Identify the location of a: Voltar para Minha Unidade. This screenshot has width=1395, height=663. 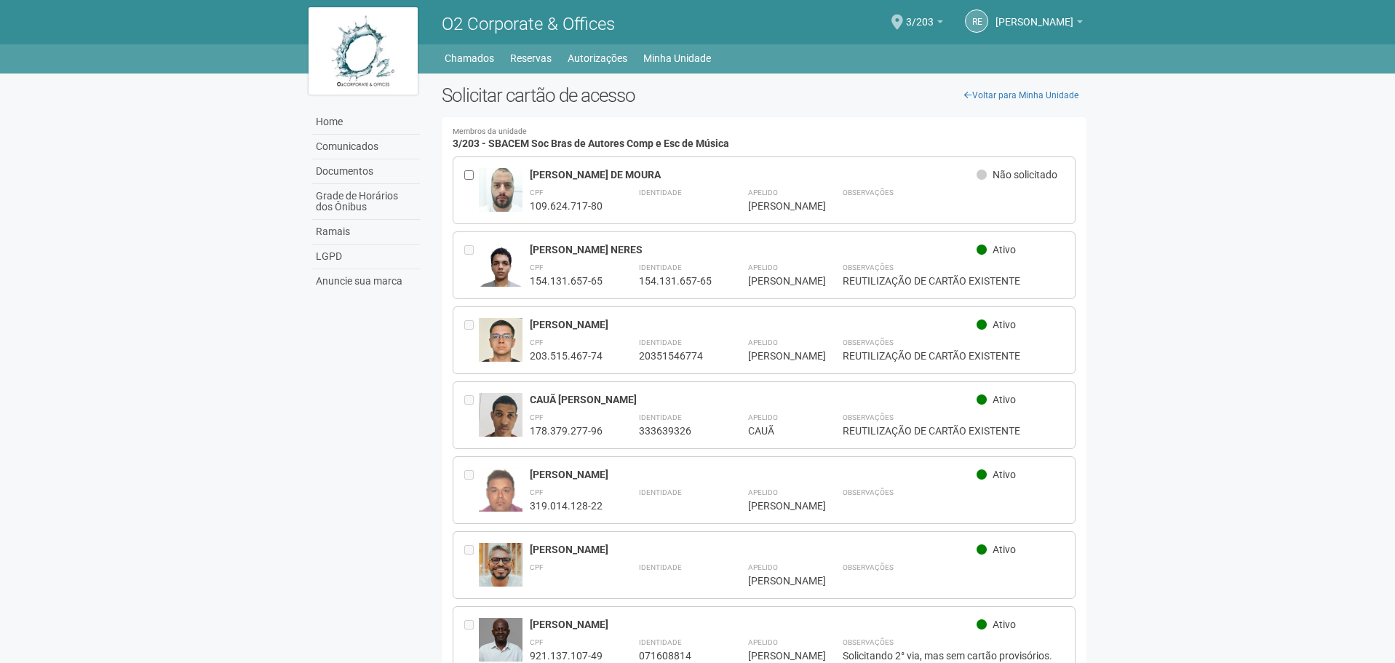
(1021, 95).